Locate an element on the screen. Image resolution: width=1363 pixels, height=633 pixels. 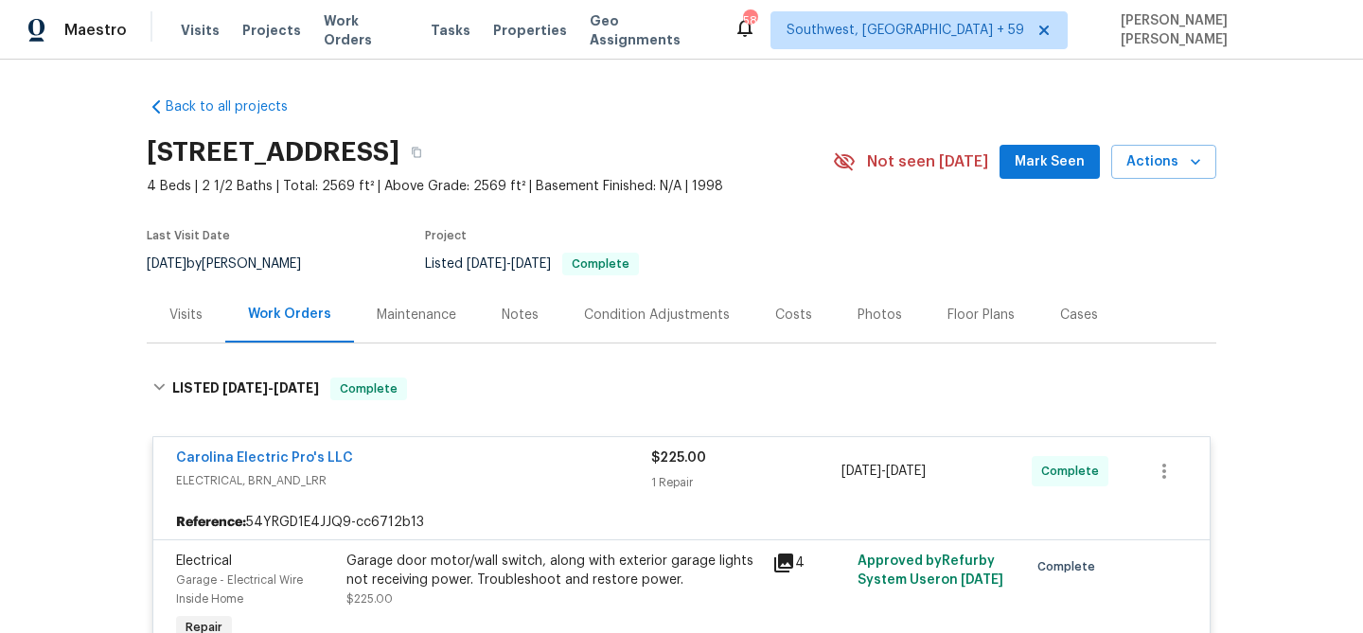
div: Condition Adjustments is located at coordinates (657, 315).